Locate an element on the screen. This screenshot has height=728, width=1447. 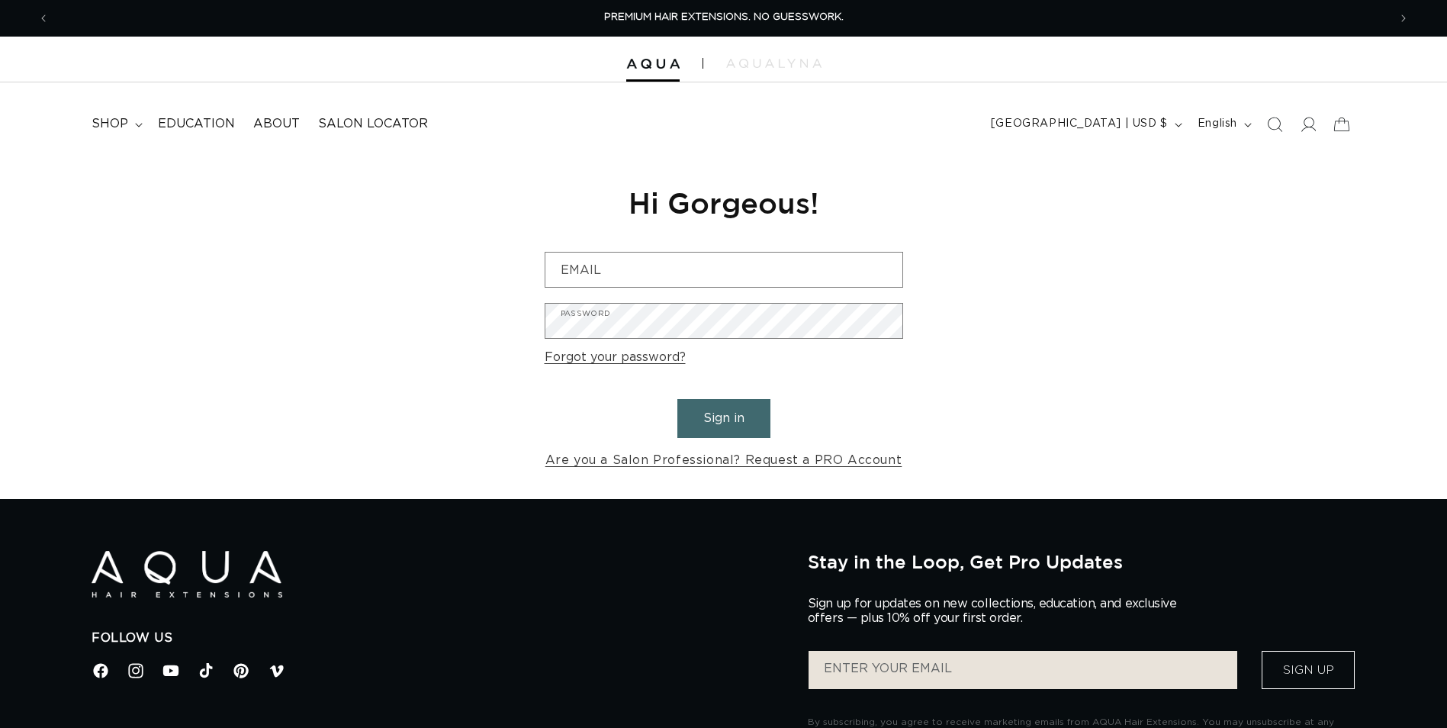
h2: Stay in the Loop, Get Pro Updates is located at coordinates (1082, 561).